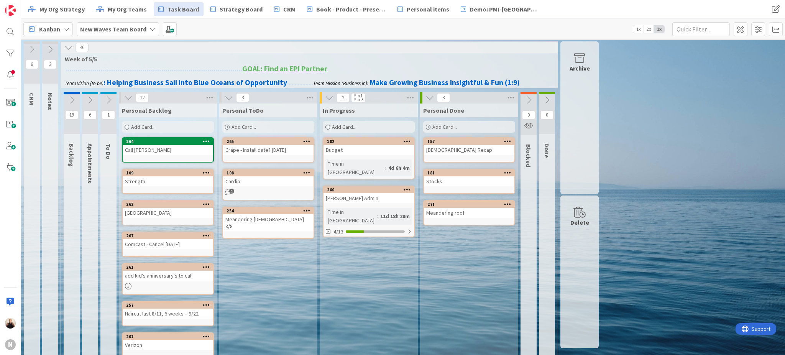 Image resolution: width=785 pixels, height=355 pixels. I want to click on div: 182Budget, so click(369, 146).